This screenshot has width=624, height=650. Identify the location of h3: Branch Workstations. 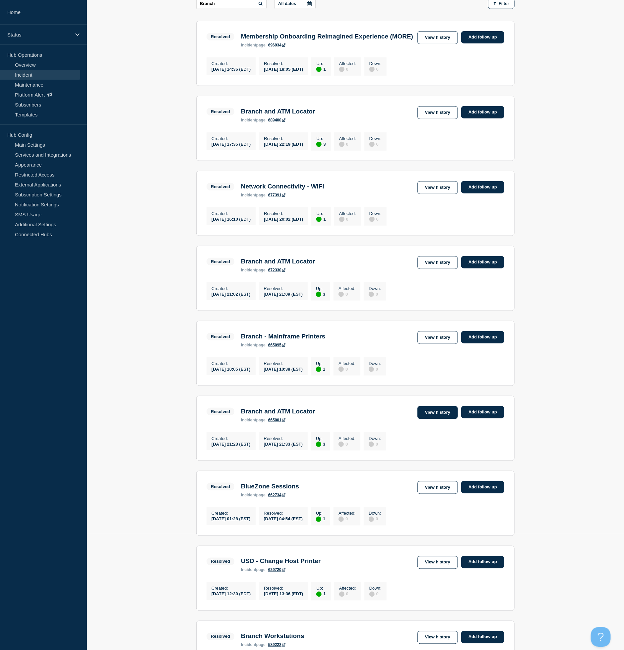
(273, 636).